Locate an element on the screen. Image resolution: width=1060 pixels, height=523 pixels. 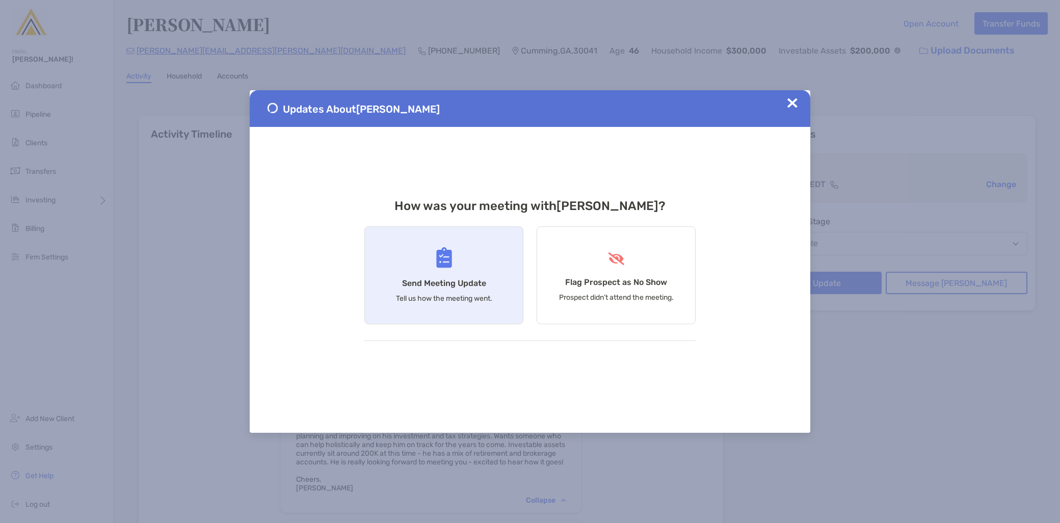
img: Close Updates Zoe is located at coordinates (793, 103).